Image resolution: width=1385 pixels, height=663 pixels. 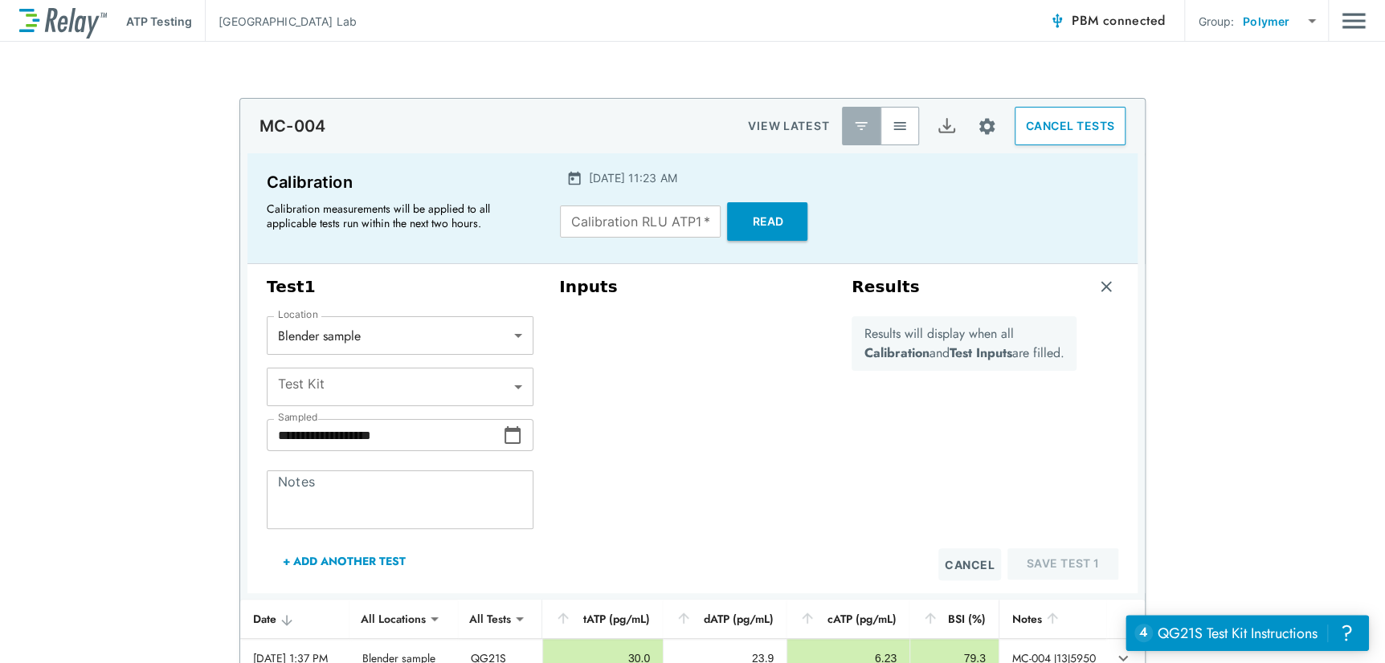 I want to click on button: PBM connected, so click(x=1107, y=21).